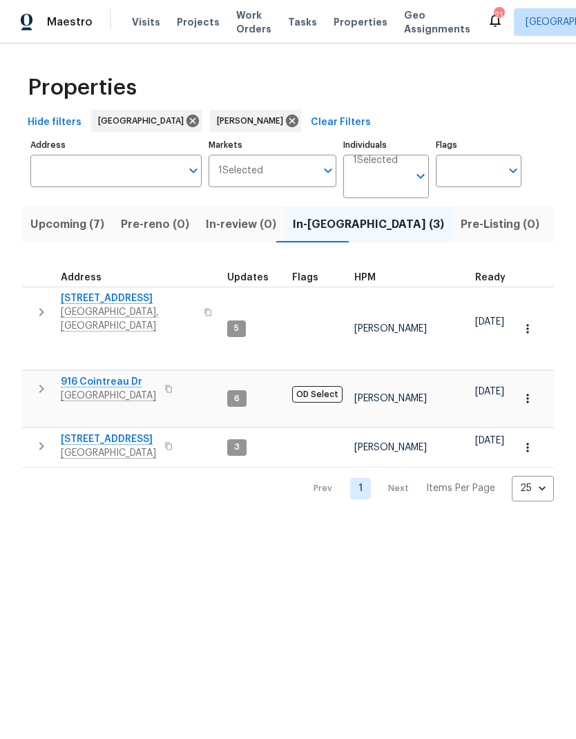 This screenshot has width=576, height=739. I want to click on span: Pre-Listing (0), so click(500, 225).